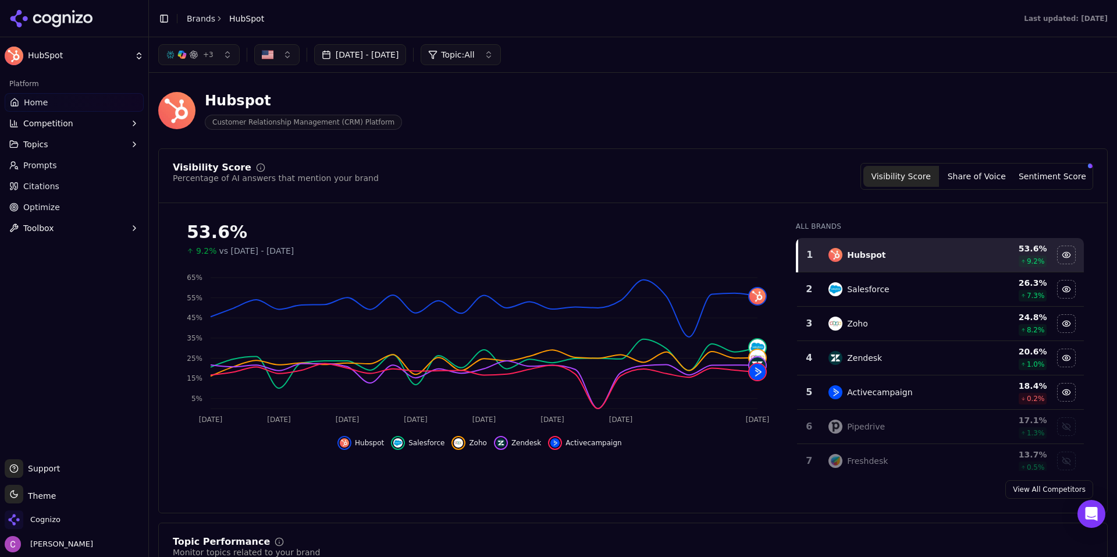 The image size is (1117, 557). I want to click on a: Optimize, so click(74, 207).